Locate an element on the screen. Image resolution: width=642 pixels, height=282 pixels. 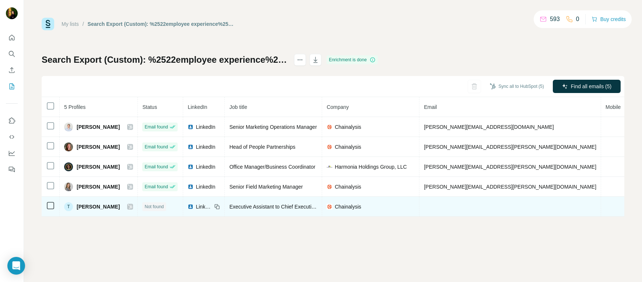
button: Search is located at coordinates (12, 54).